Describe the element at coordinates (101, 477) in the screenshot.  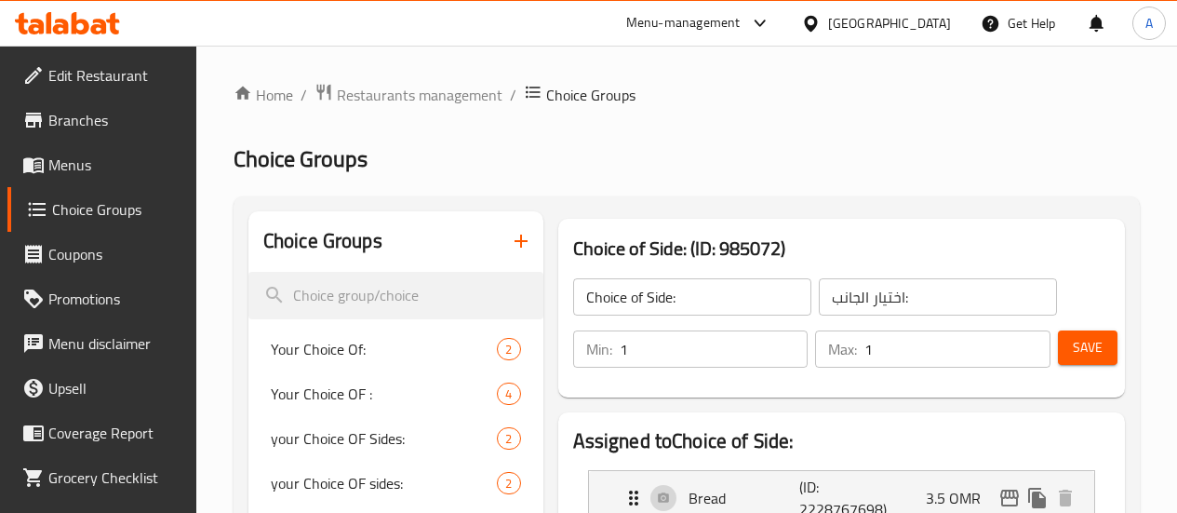
I see `a: Grocery Checklist` at that location.